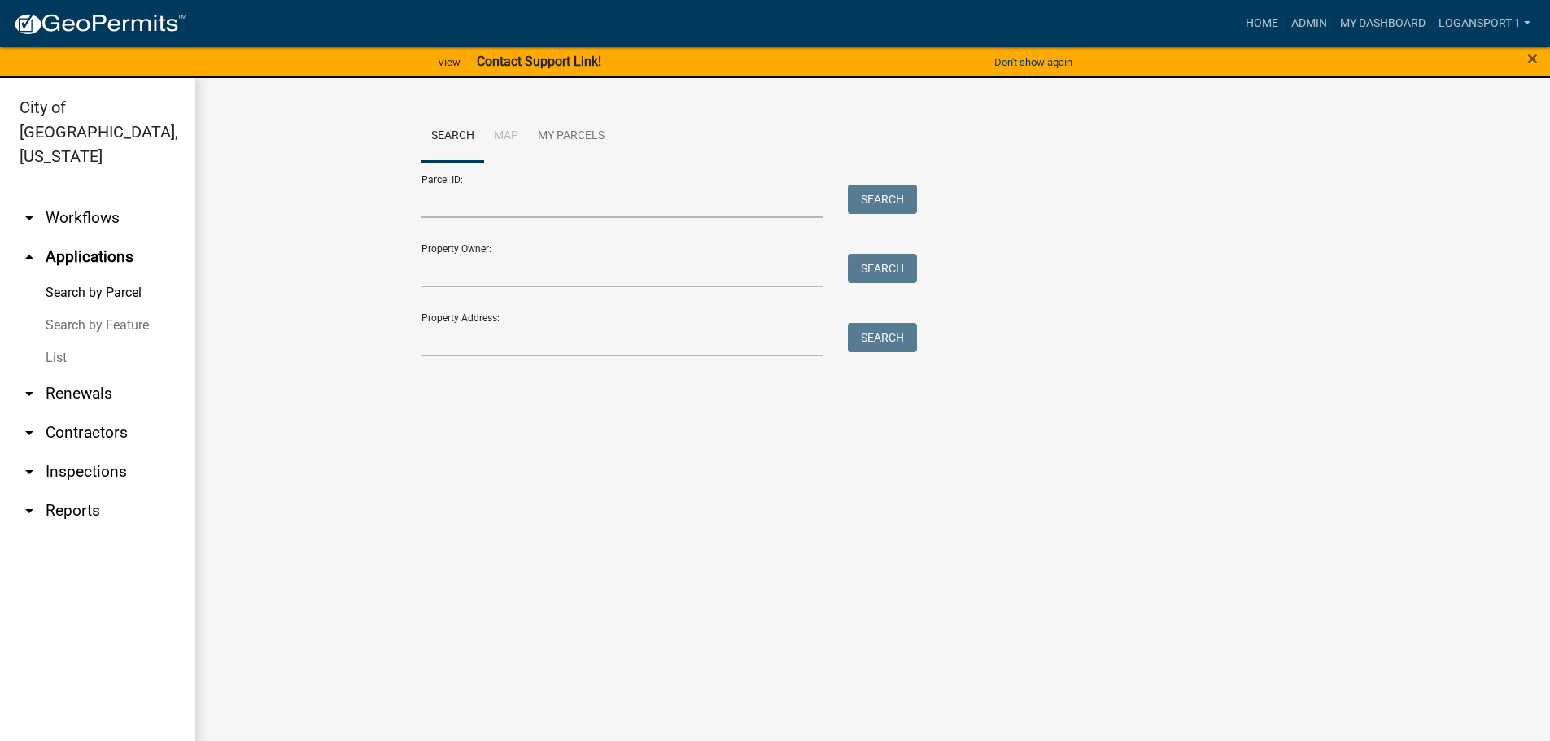 Image resolution: width=1550 pixels, height=741 pixels. Describe the element at coordinates (453, 137) in the screenshot. I see `a: Search` at that location.